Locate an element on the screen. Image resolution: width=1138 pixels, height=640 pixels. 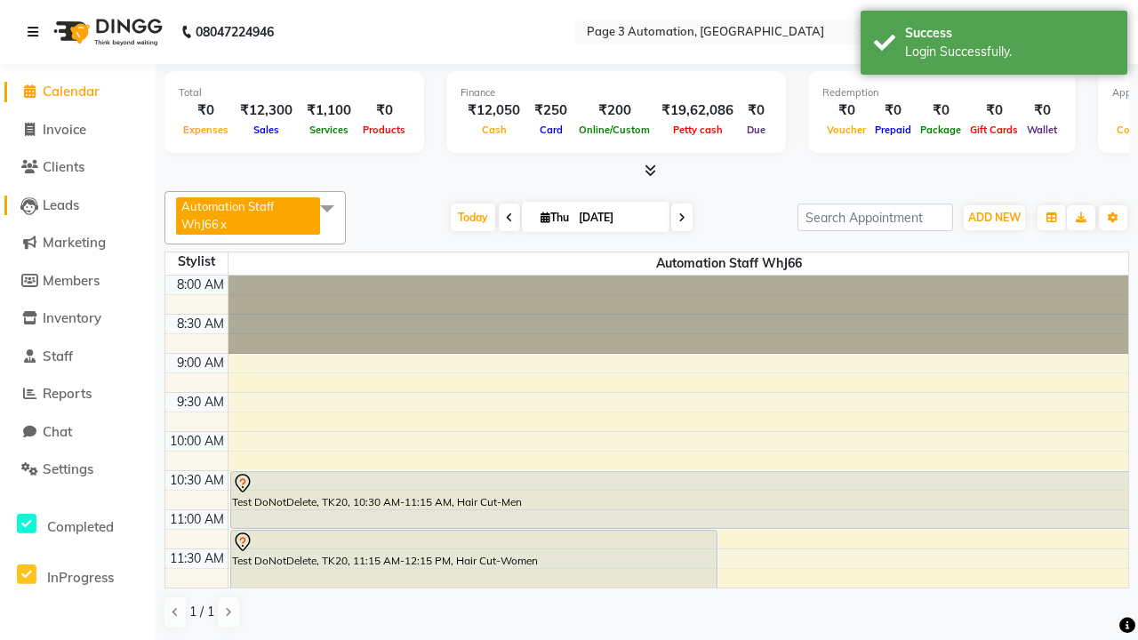
div: 9:30 AM is located at coordinates (200, 402).